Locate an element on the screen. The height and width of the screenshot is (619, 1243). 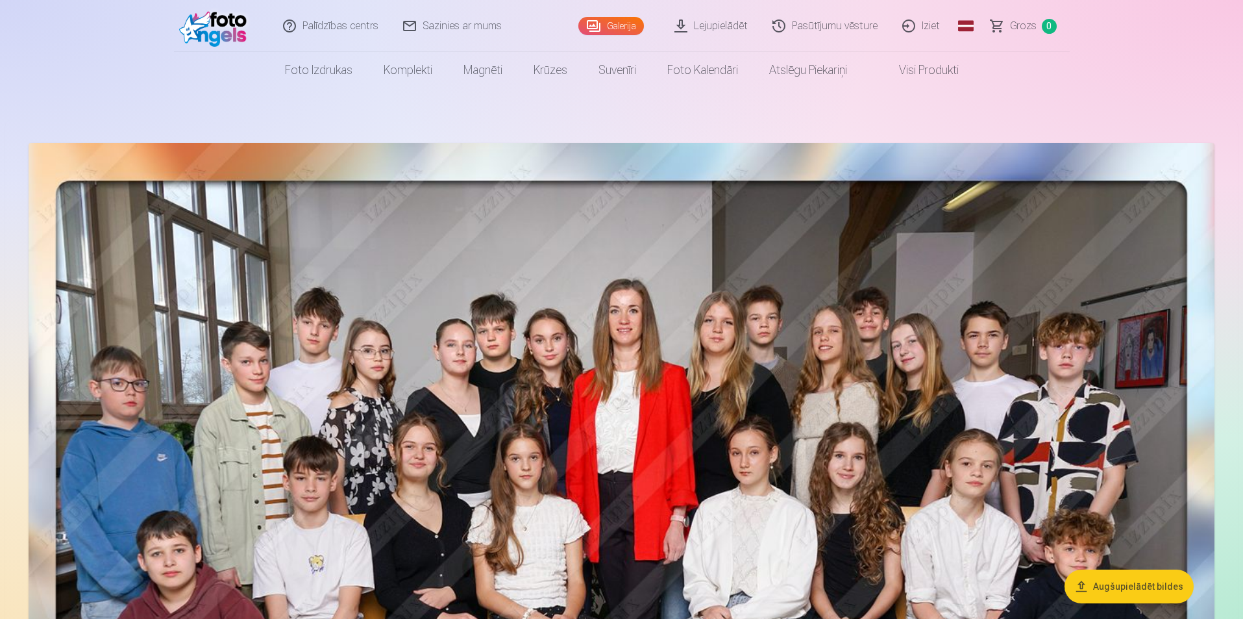
a: Krūzes is located at coordinates (550, 70).